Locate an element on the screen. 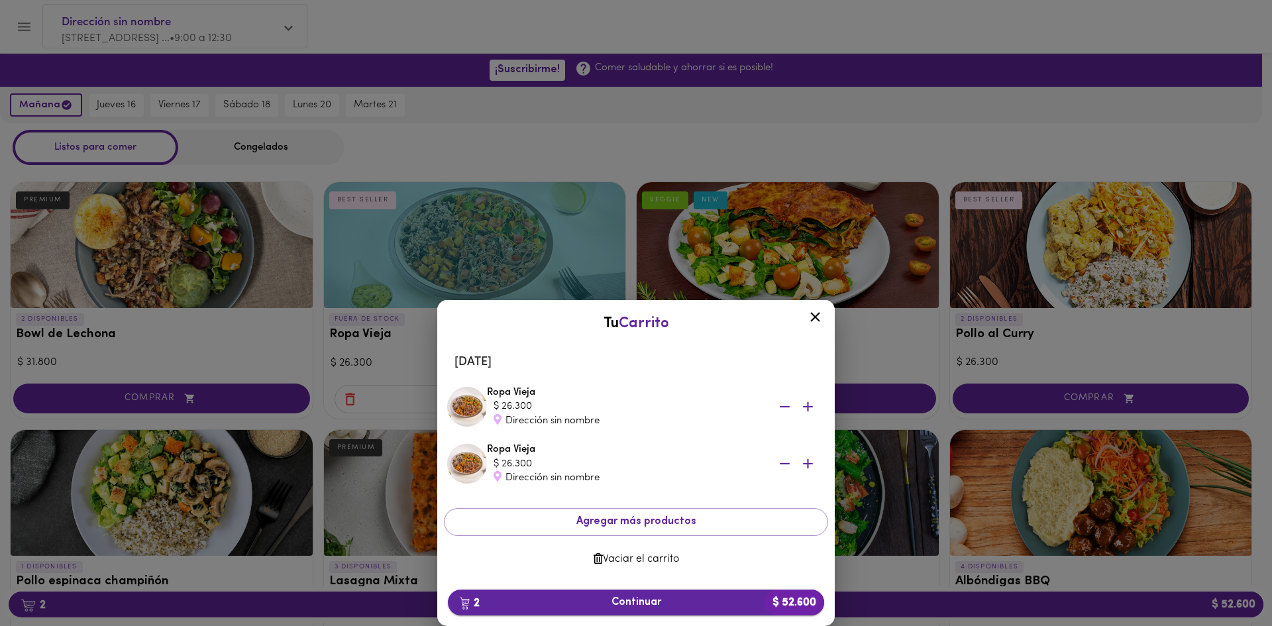  button: 2Continuar$ 52.600 is located at coordinates (636, 602).